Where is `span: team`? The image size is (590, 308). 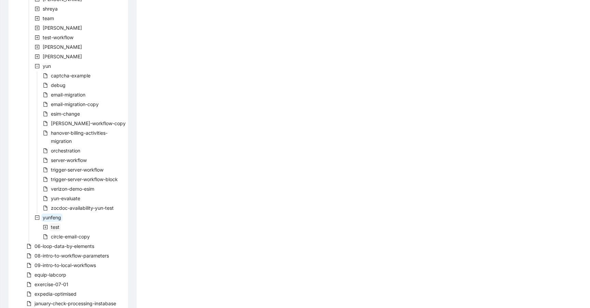 span: team is located at coordinates (48, 18).